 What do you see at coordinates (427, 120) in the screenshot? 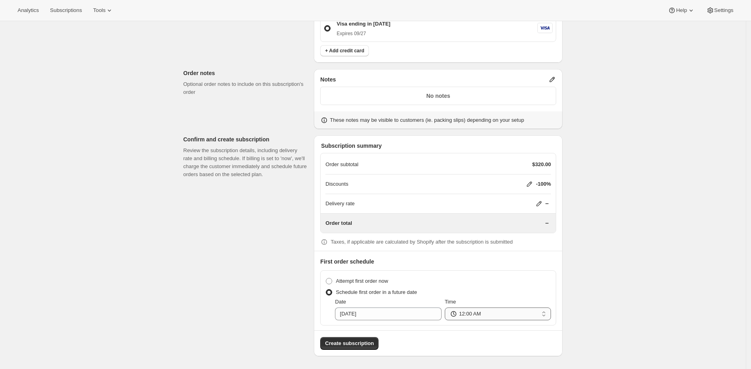
I see `p: These notes may be visible to customers (ie. packing slips) depending on your setup` at bounding box center [427, 120].